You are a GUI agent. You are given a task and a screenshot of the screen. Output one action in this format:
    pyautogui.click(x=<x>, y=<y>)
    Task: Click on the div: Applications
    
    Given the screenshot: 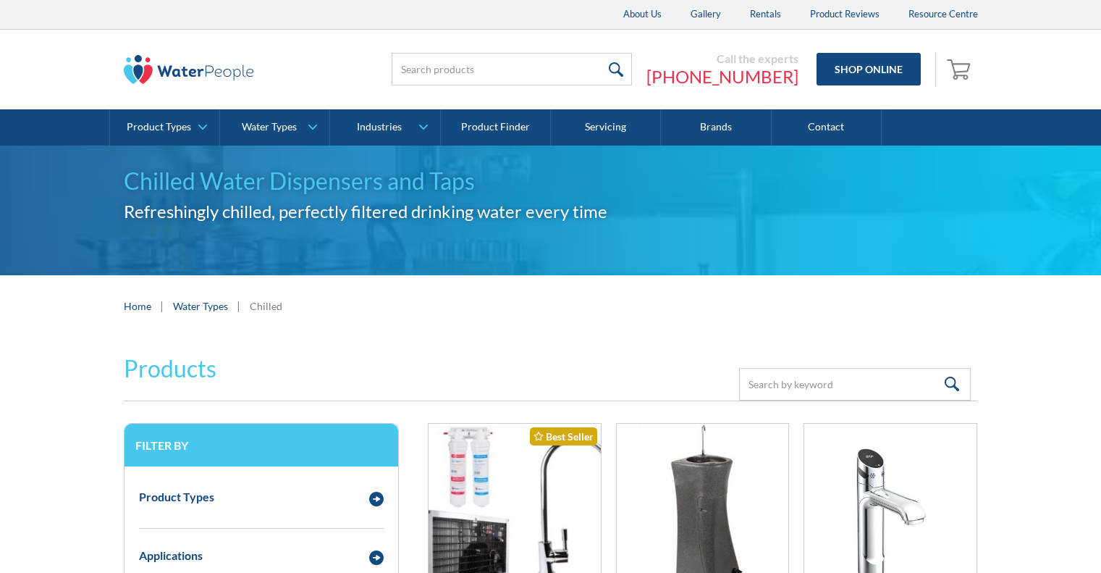 What is the action you would take?
    pyautogui.click(x=171, y=555)
    